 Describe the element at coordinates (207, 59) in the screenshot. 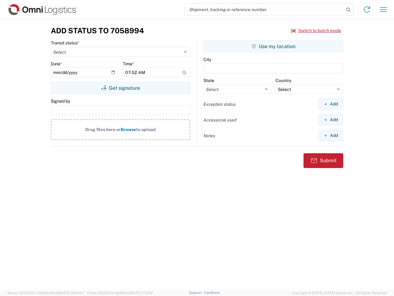

I see `label: City` at that location.